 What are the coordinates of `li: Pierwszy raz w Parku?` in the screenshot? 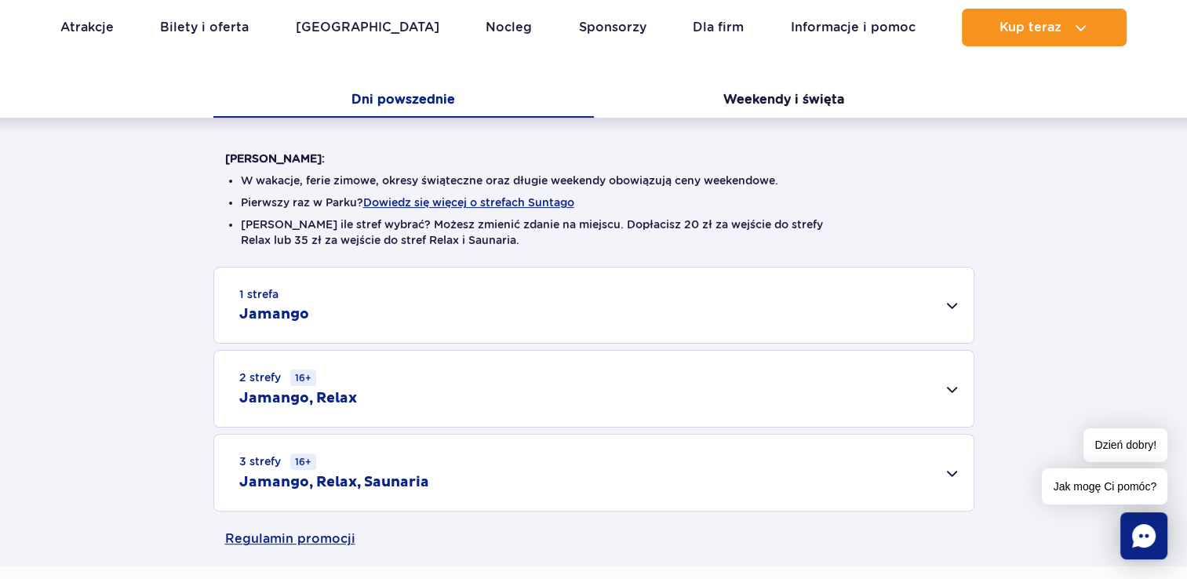 It's located at (594, 202).